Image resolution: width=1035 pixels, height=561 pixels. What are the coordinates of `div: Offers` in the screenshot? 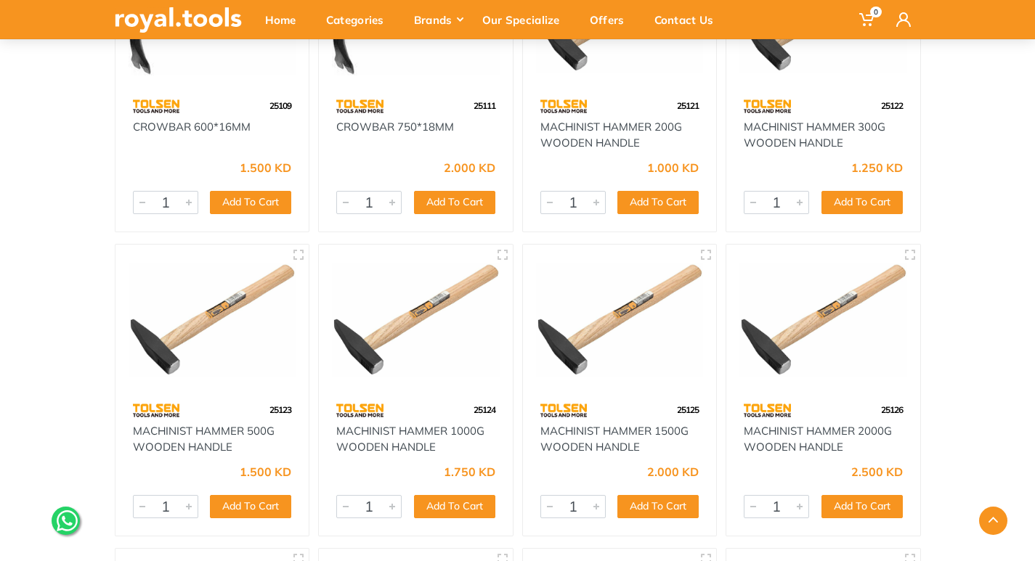 It's located at (612, 20).